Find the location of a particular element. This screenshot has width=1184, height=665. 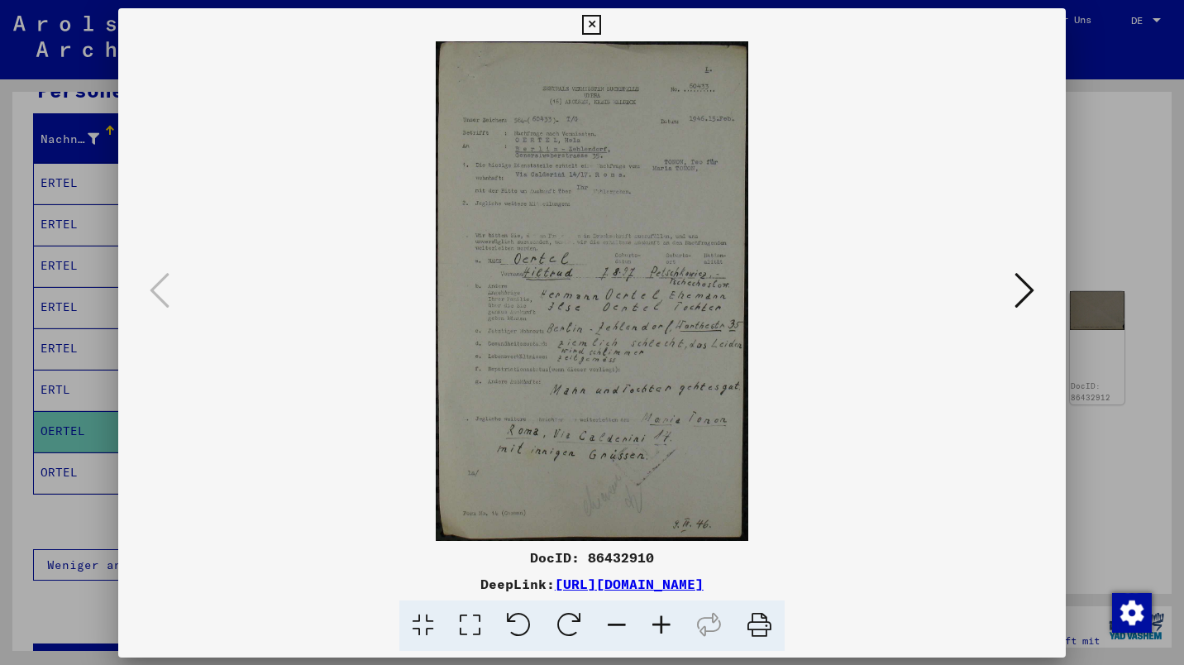

img: 001.jpg is located at coordinates (592, 291).